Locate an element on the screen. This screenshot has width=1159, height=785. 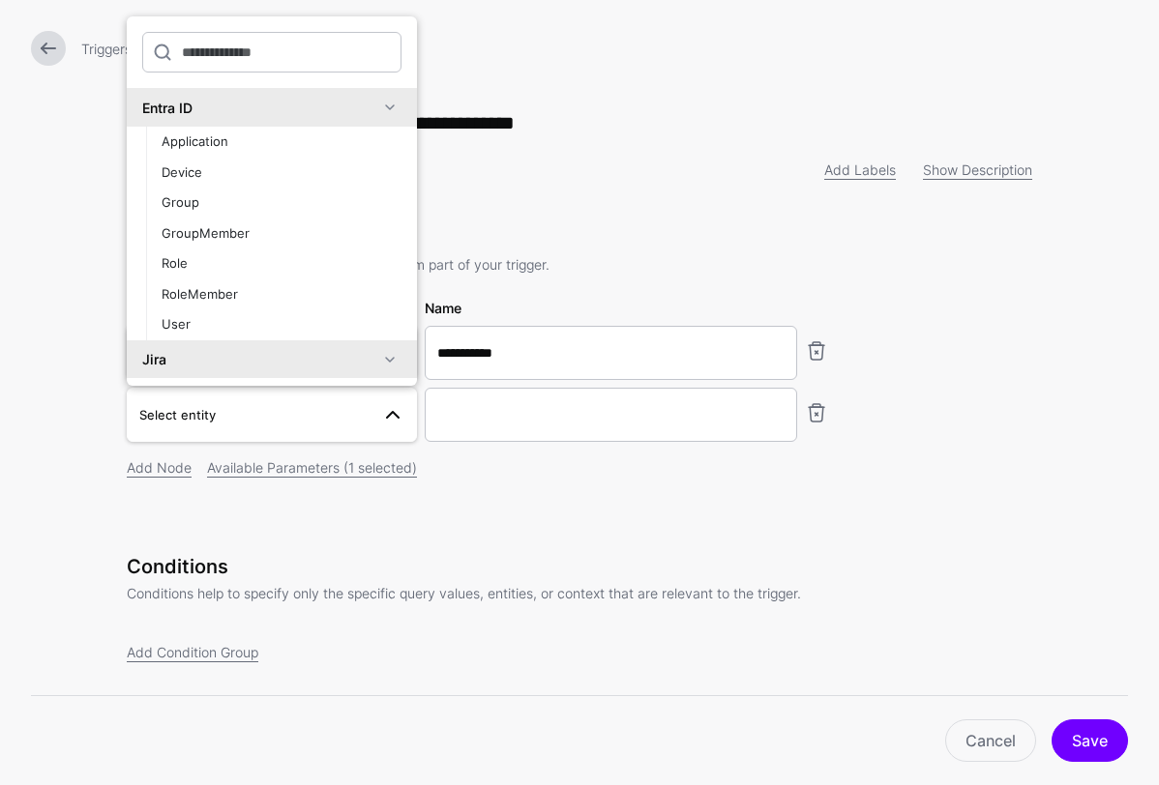
div: / New Trigger is located at coordinates (604, 48).